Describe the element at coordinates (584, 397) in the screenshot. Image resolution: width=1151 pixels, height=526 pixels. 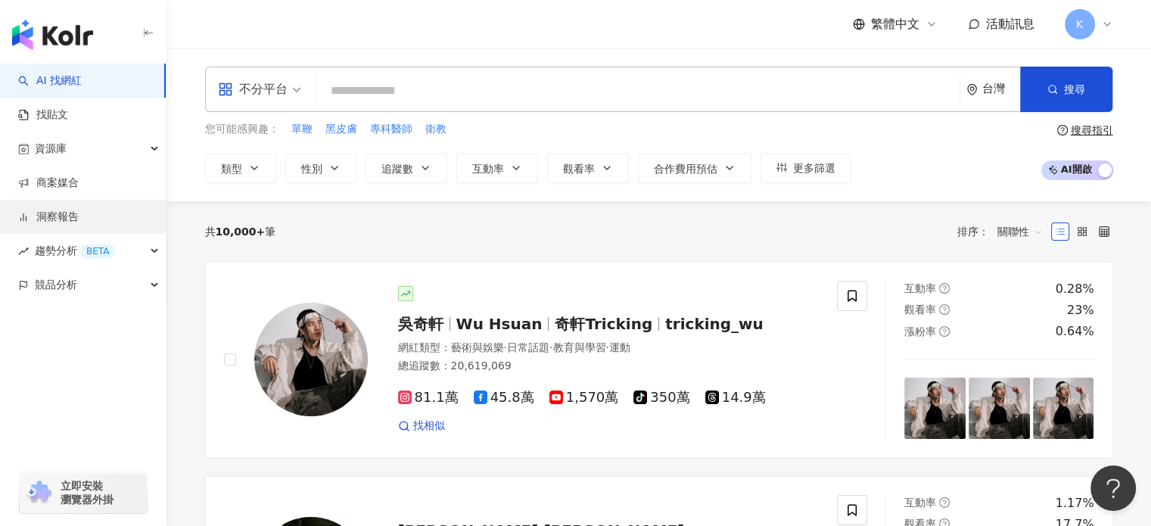
I see `span: 1,570萬` at that location.